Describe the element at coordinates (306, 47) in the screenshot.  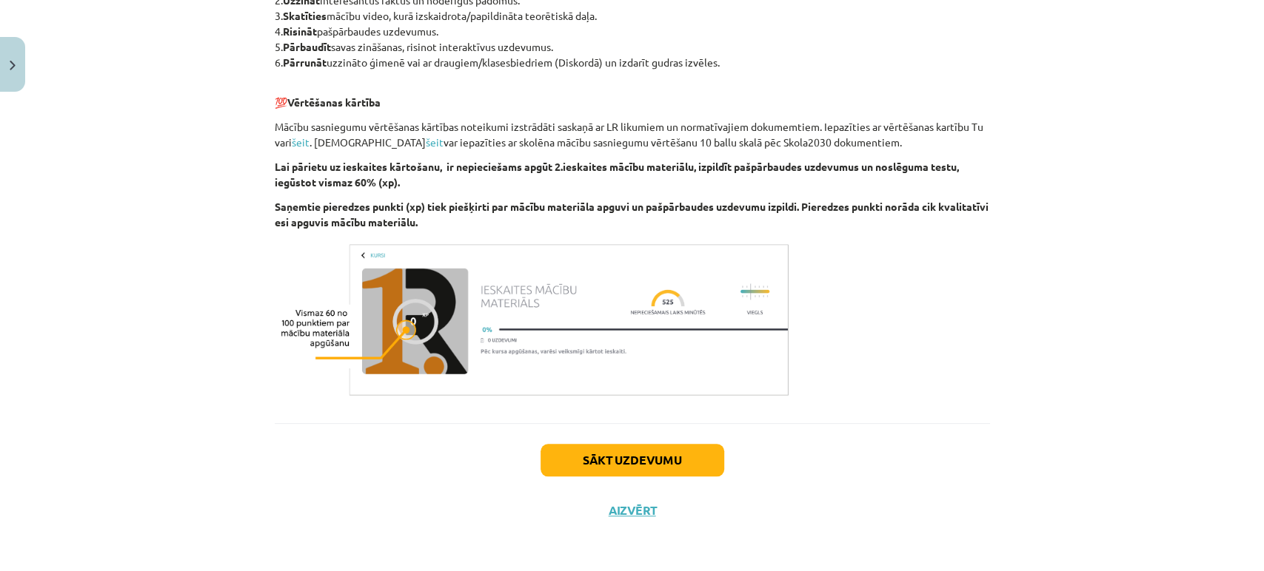
I see `b: Pārbaudīt` at that location.